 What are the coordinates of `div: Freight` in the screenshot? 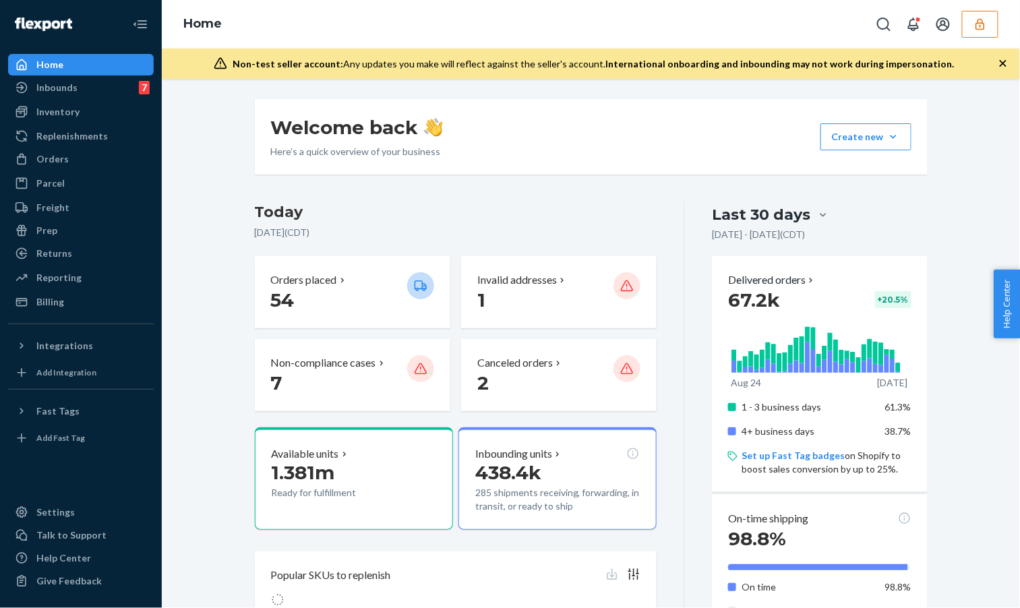 It's located at (53, 208).